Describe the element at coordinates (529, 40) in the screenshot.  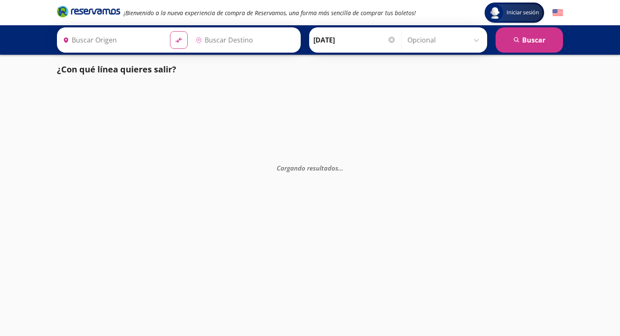
I see `button: Buscar` at that location.